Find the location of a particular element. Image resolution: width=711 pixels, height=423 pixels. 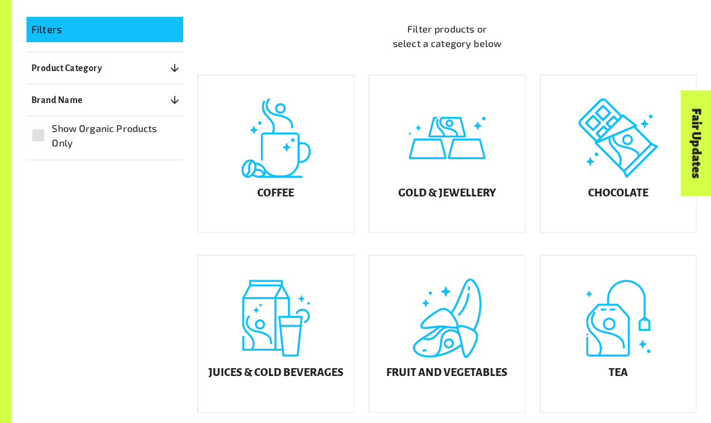

a: Juices & Cold Beverages is located at coordinates (276, 334).